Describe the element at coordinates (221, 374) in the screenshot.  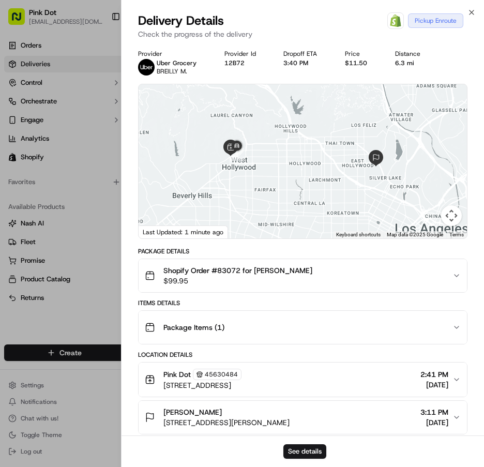
I see `span: 45630484` at that location.